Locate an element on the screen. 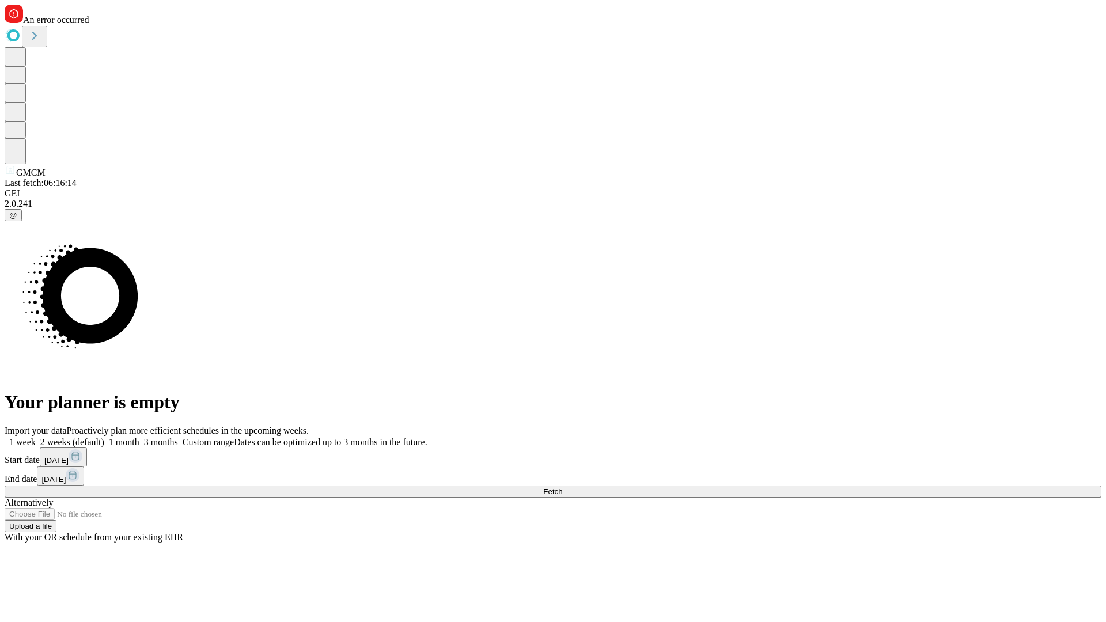  span: Last fetch: 06:16:14 is located at coordinates (40, 183).